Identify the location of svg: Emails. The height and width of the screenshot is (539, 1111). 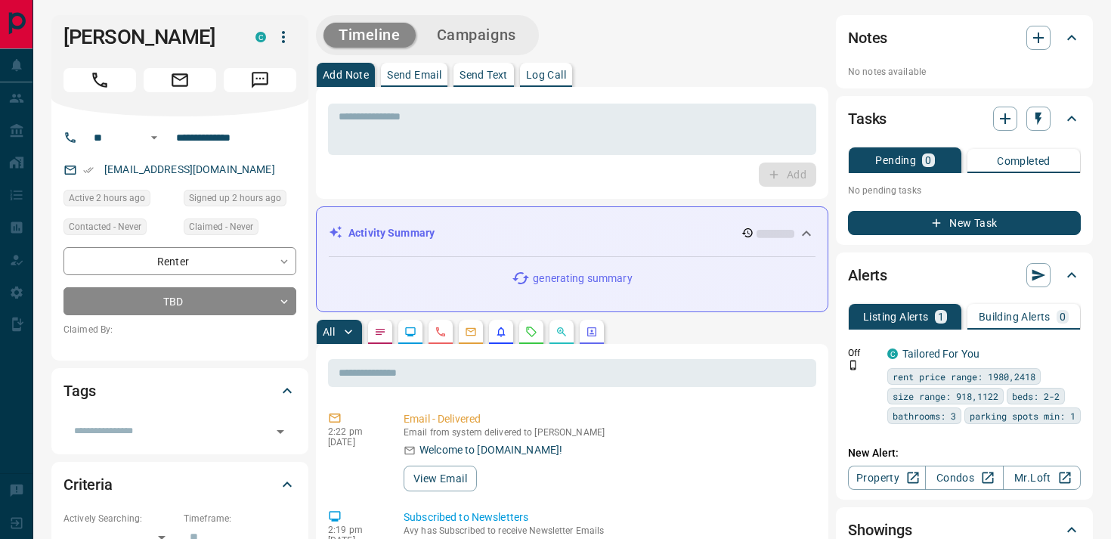
(471, 332).